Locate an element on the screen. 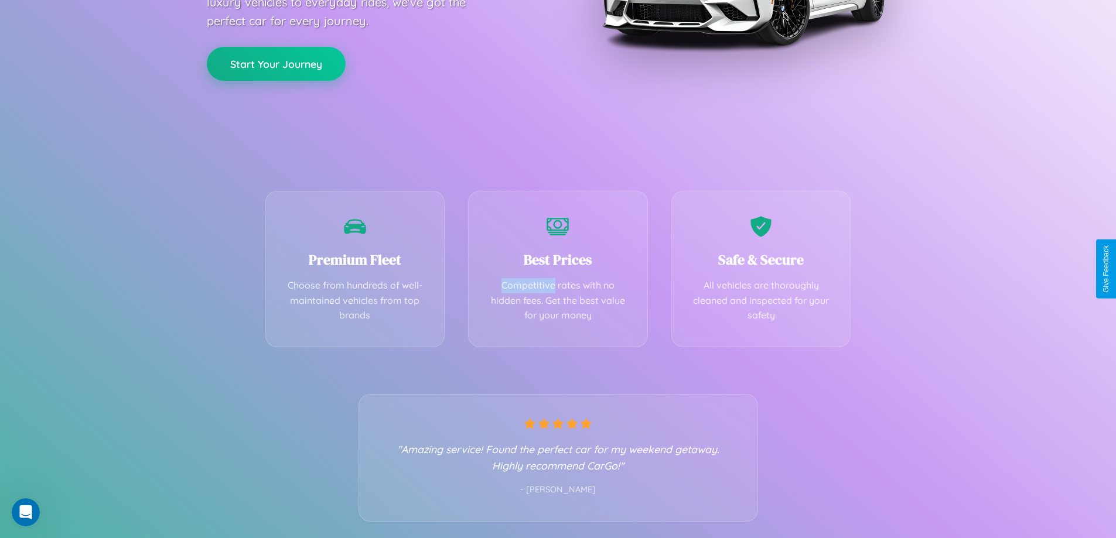  div: Give Feedback is located at coordinates (1106, 269).